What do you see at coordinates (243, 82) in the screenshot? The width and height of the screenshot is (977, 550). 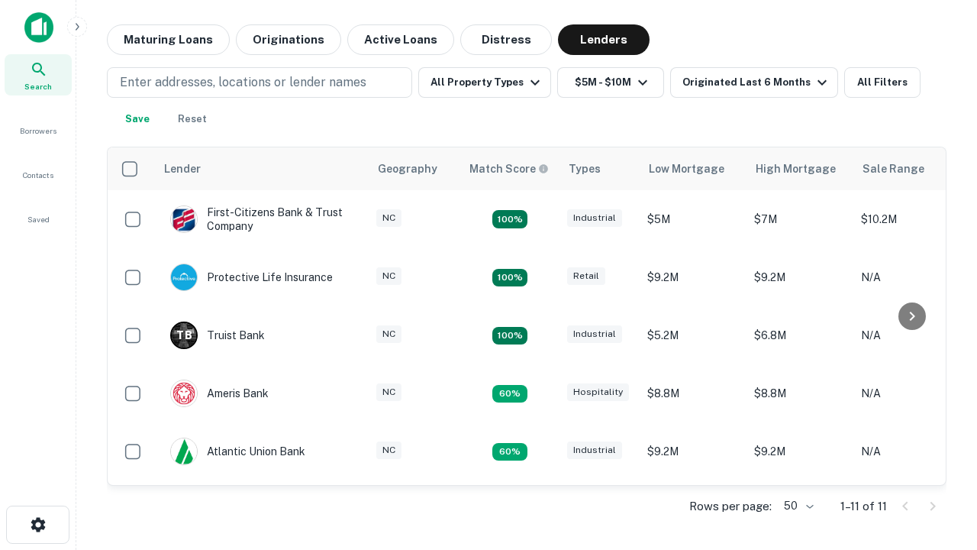 I see `p: Enter addresses, locations or lender names` at bounding box center [243, 82].